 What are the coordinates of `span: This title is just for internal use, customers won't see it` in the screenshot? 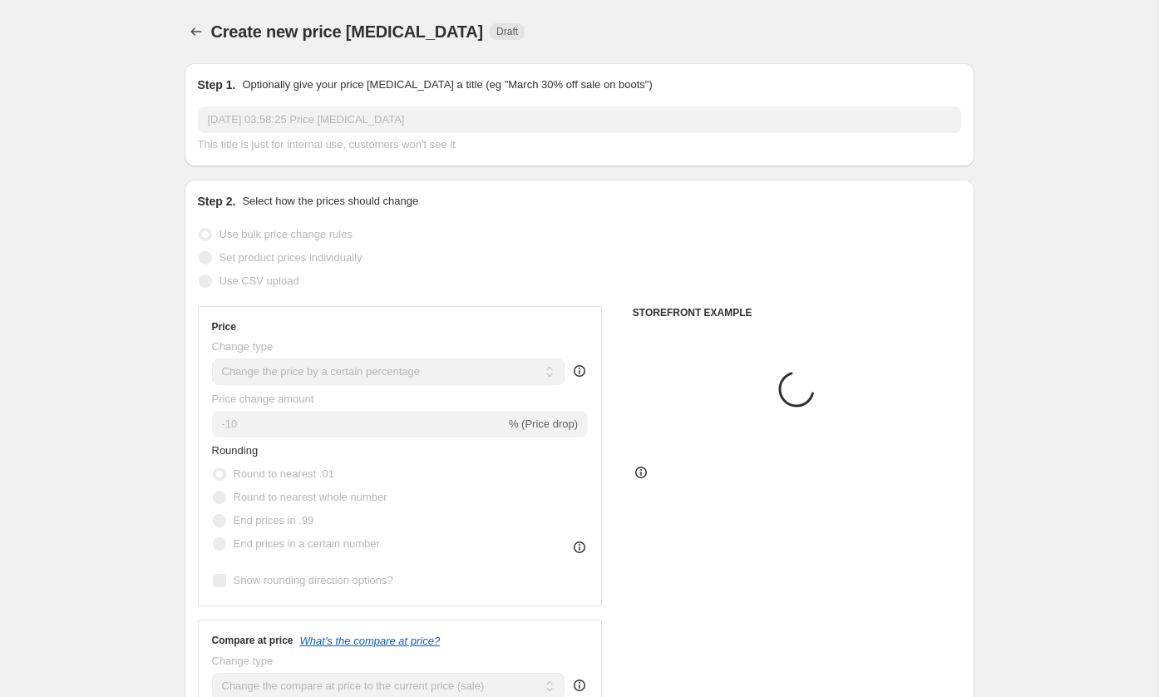 It's located at (327, 144).